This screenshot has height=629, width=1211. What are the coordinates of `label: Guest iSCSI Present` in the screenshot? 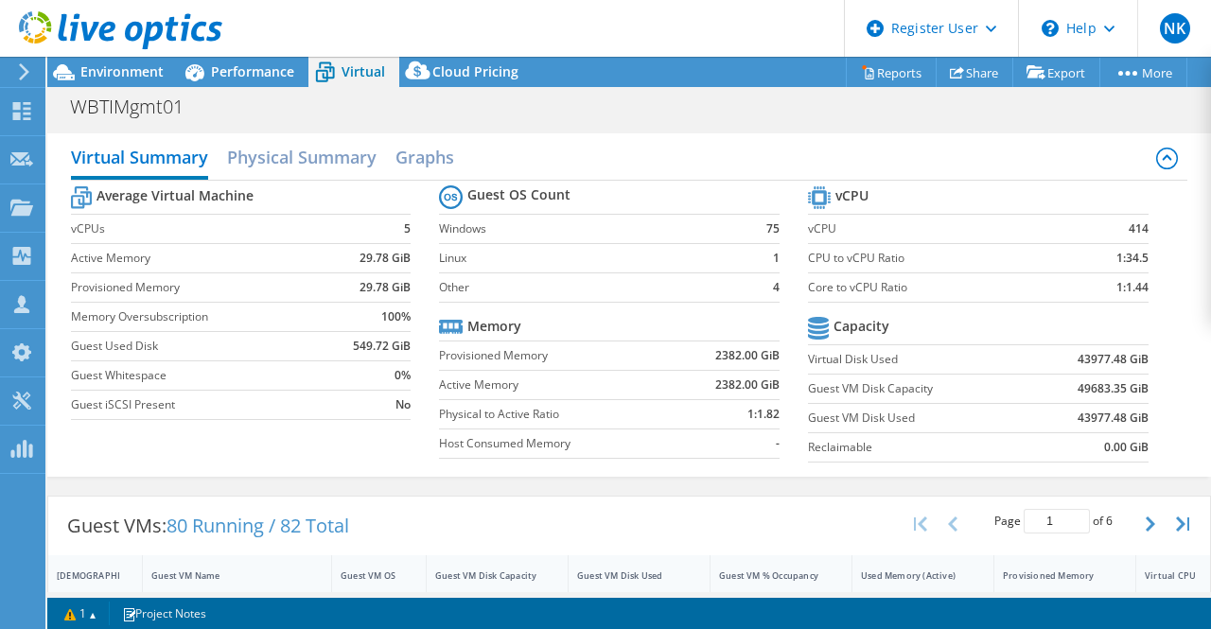 It's located at (200, 405).